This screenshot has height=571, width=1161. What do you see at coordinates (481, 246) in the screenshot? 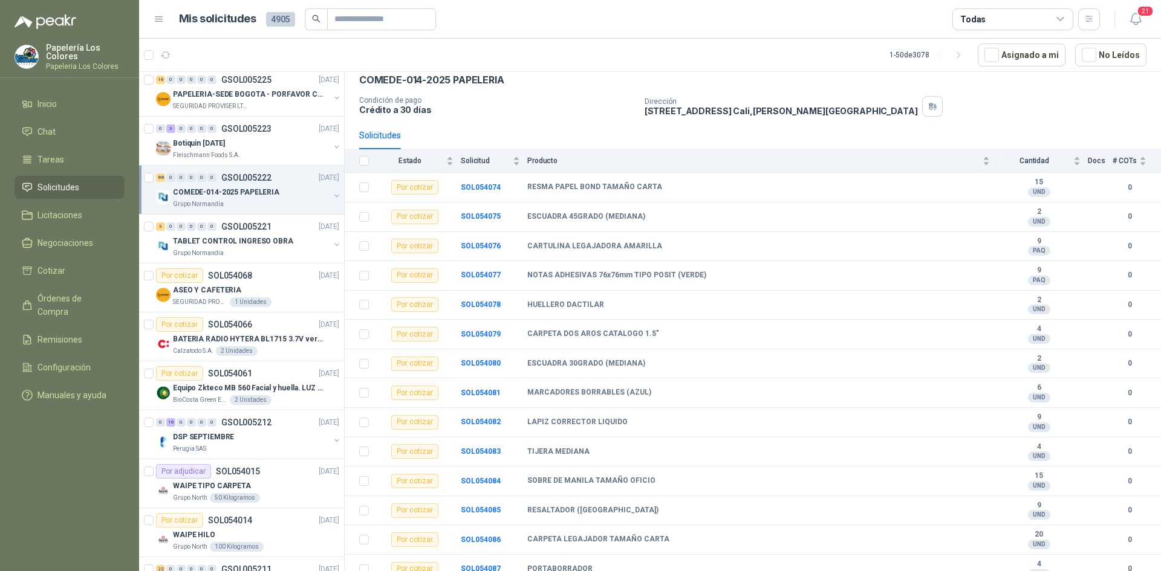
I see `a: SOL054076` at bounding box center [481, 246].